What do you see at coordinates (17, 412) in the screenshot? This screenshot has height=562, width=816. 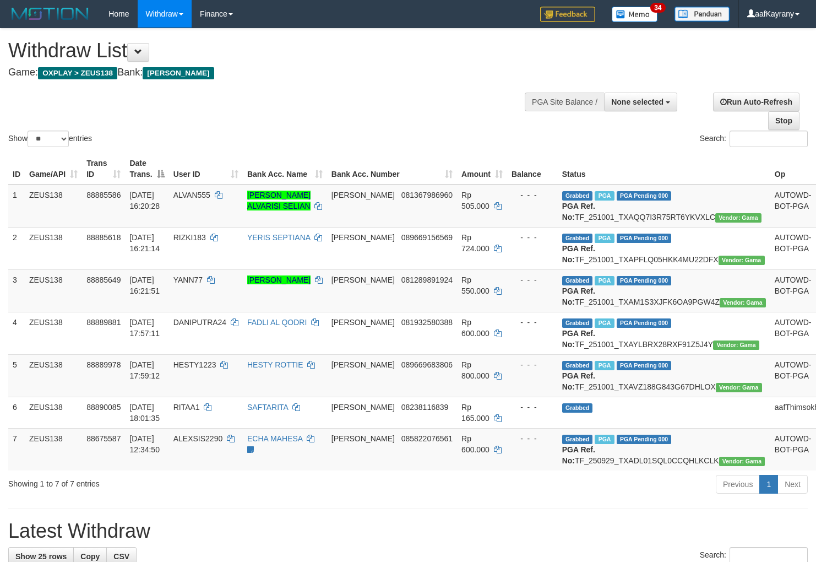 I see `td: 6` at bounding box center [17, 412].